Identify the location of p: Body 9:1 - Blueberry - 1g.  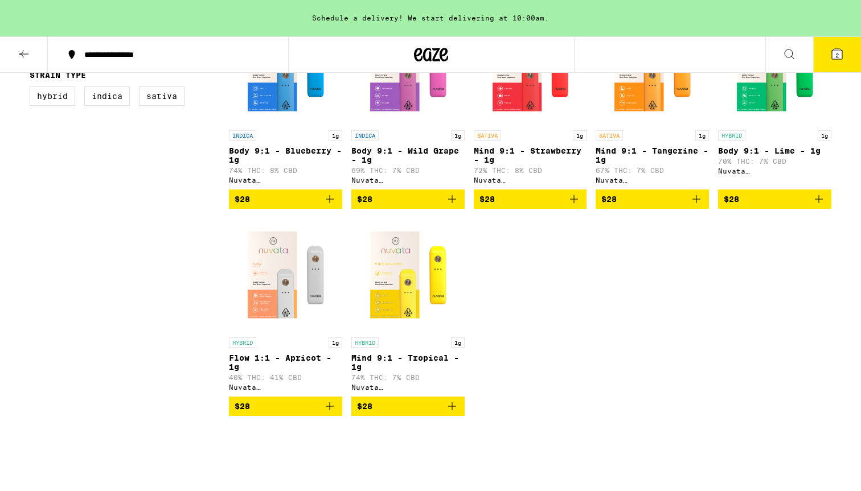
(285, 155).